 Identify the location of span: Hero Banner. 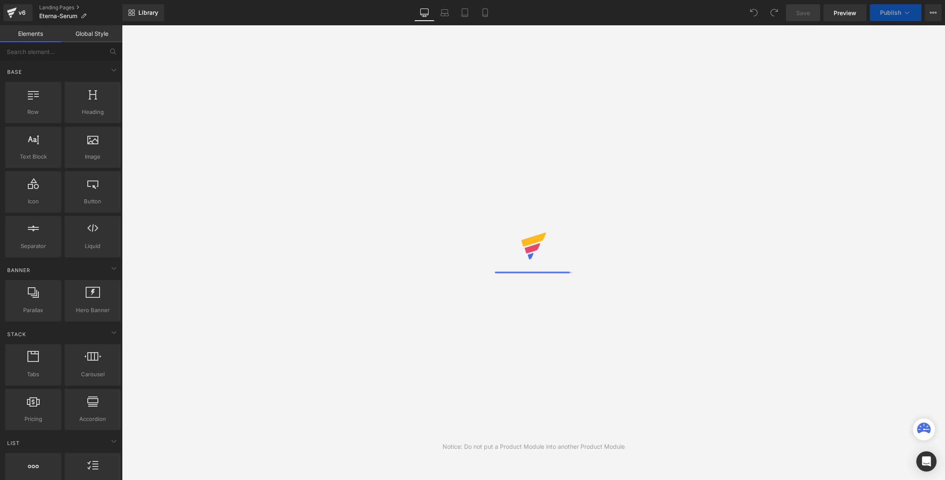
(92, 310).